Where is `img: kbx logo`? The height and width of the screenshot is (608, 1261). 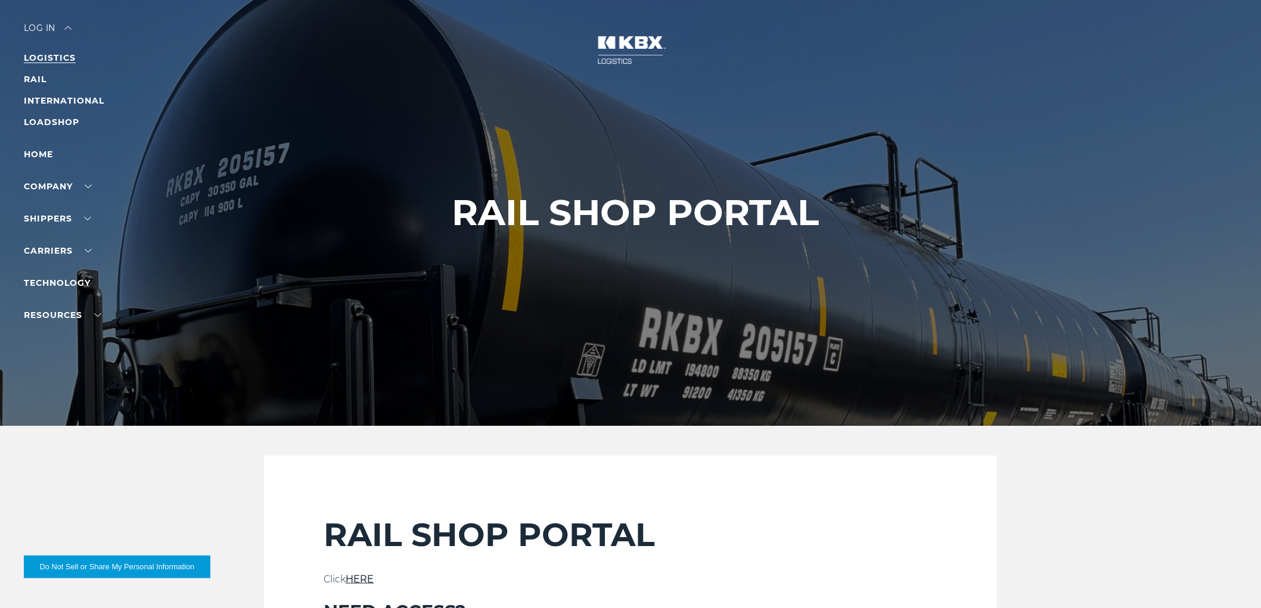 img: kbx logo is located at coordinates (630, 50).